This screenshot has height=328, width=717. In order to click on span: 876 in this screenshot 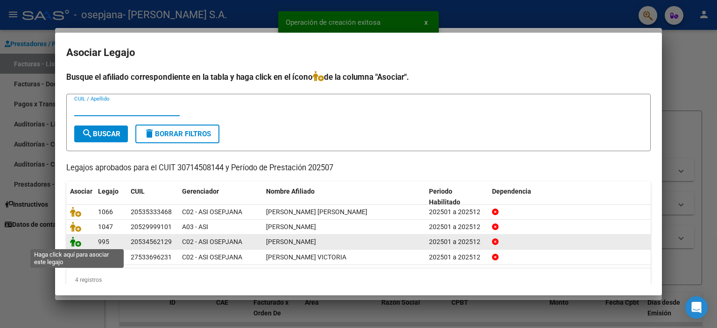, I will do `click(104, 257)`.